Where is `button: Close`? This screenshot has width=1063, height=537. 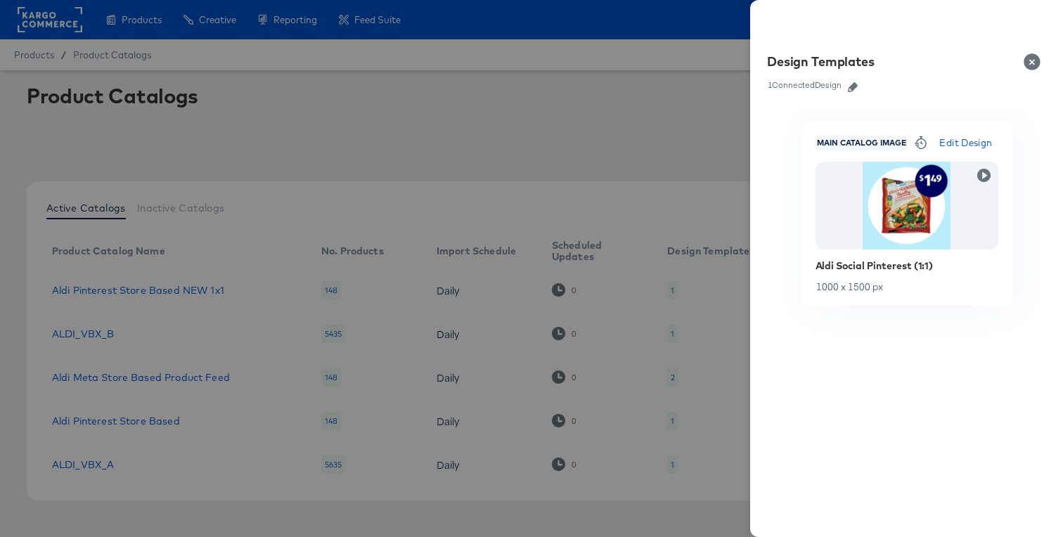
button: Close is located at coordinates (1035, 62).